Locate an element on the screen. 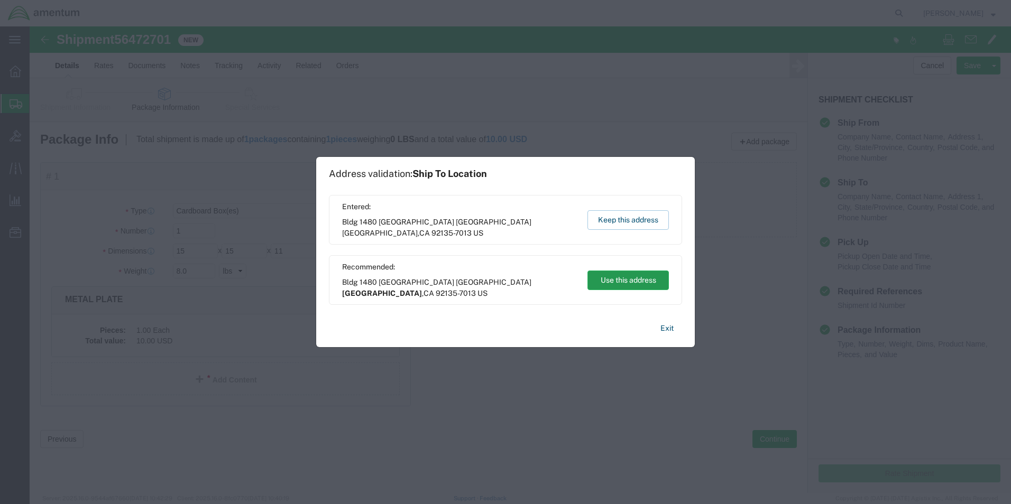 This screenshot has height=504, width=1011. span: Ship To Location is located at coordinates (449, 173).